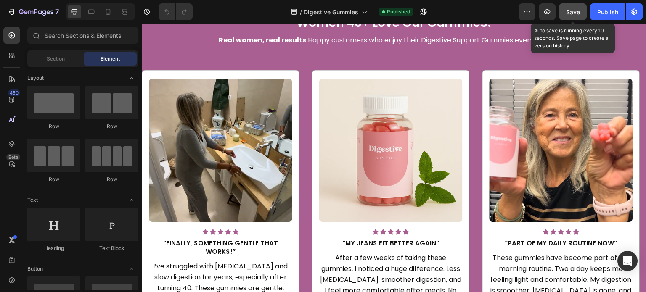 The image size is (646, 292). Describe the element at coordinates (175, 12) in the screenshot. I see `div: Undo/Redo` at that location.